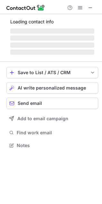 The height and width of the screenshot is (204, 102). What do you see at coordinates (52, 73) in the screenshot?
I see `button: save-profile-one-click` at bounding box center [52, 73].